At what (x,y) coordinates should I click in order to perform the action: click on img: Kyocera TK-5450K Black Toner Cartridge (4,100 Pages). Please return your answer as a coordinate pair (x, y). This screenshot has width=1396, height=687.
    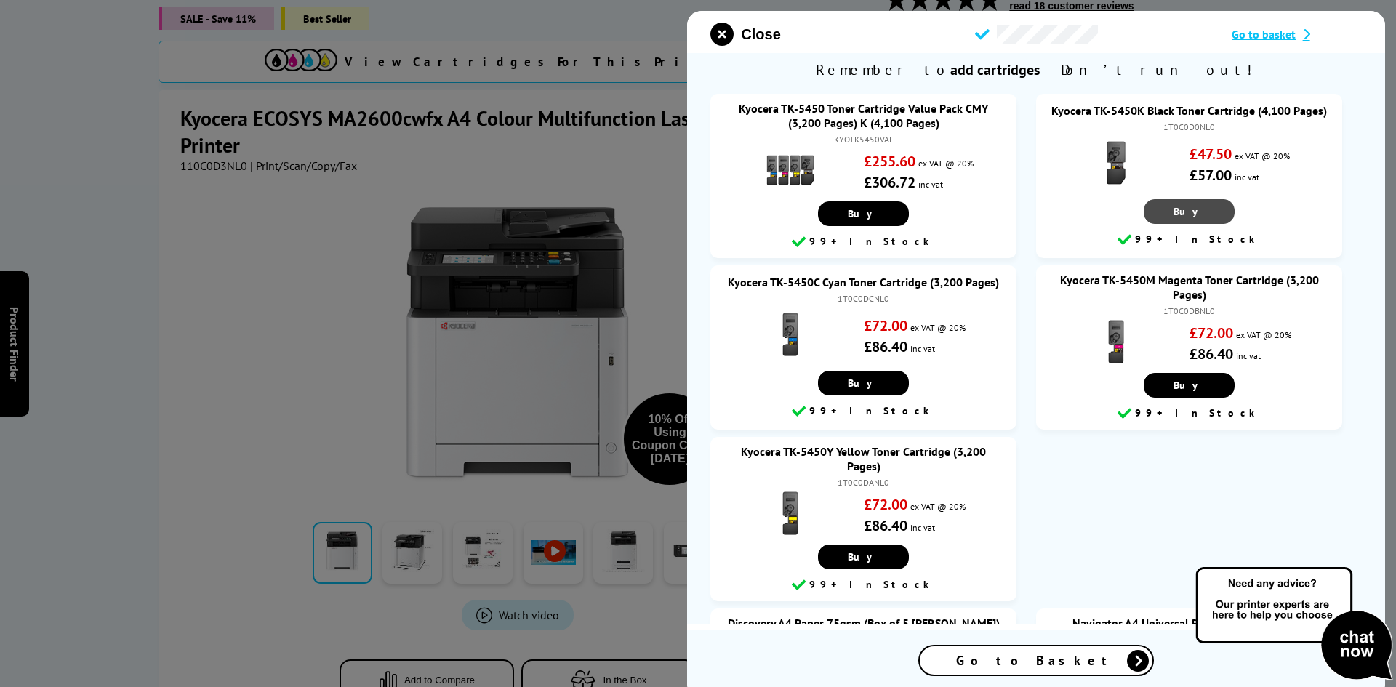
    Looking at the image, I should click on (1116, 163).